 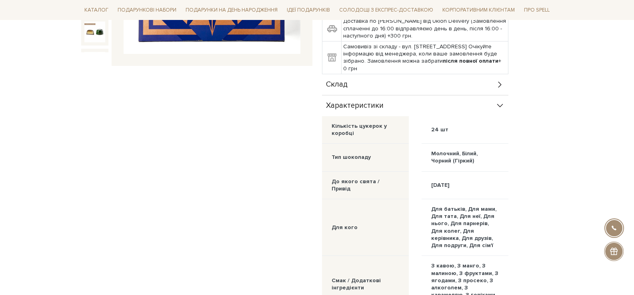 I want to click on a: Про Spell, so click(x=537, y=10).